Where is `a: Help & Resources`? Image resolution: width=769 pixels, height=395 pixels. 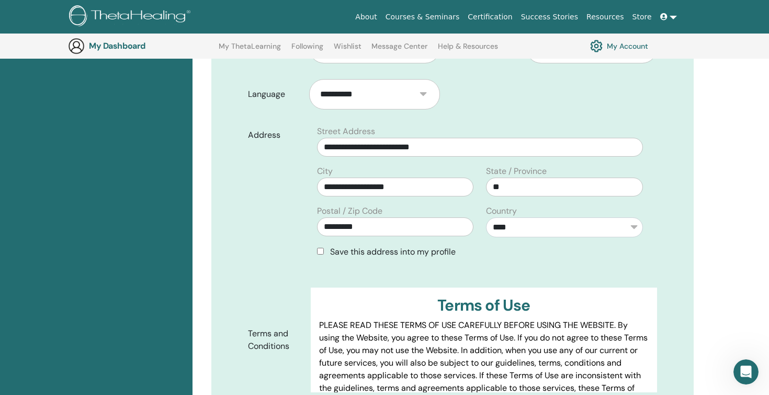
a: Help & Resources is located at coordinates (468, 50).